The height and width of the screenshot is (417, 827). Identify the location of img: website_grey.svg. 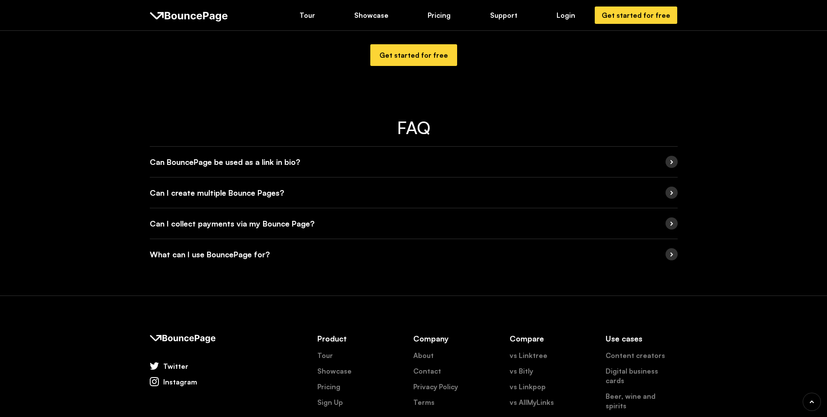
(17, 26).